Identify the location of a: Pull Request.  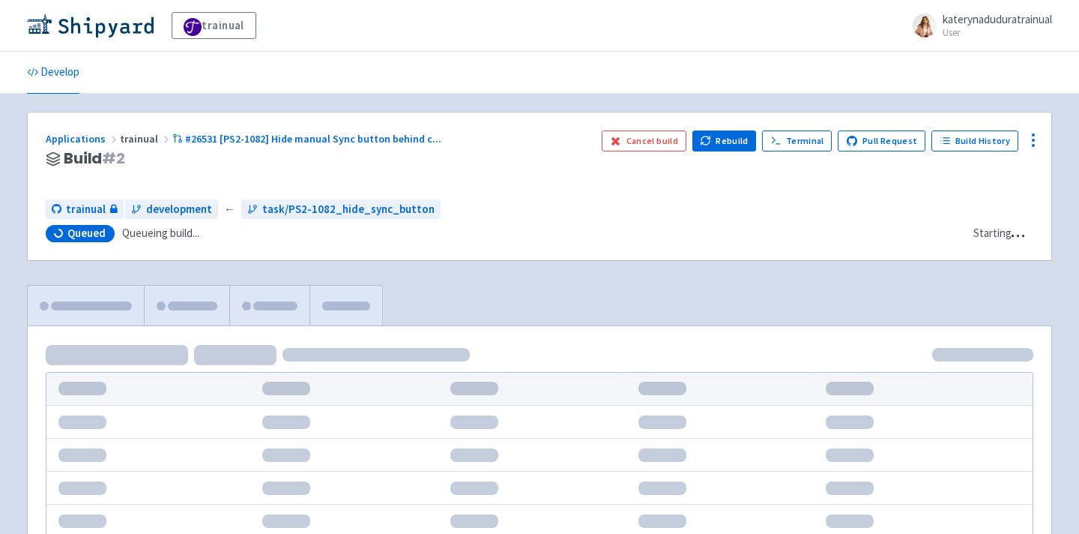
(881, 141).